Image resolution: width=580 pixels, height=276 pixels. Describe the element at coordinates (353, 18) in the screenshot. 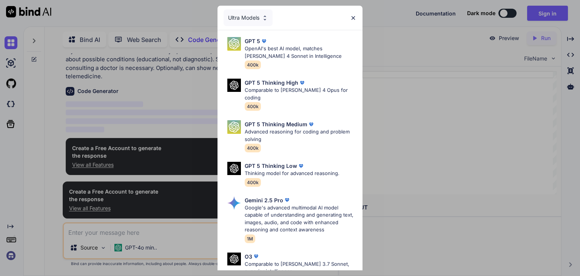

I see `img: close` at that location.